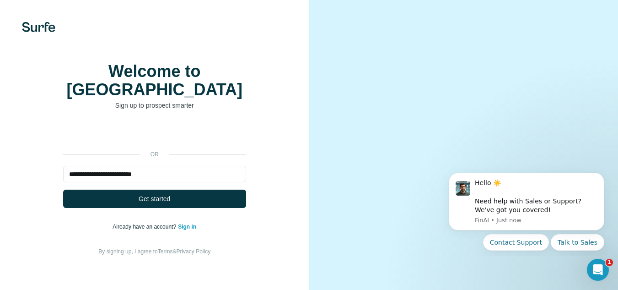 The height and width of the screenshot is (290, 618). Describe the element at coordinates (81, 78) in the screenshot. I see `button: Quick reply: Contact Support` at that location.